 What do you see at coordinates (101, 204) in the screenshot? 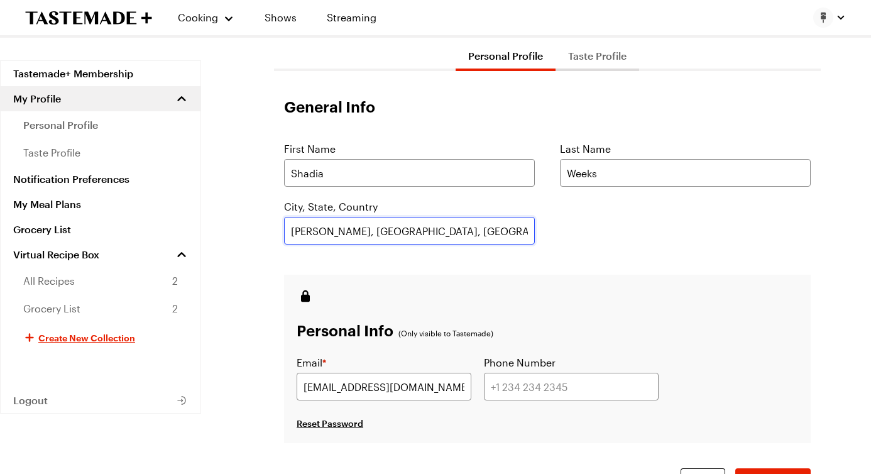
I see `a: My Meal Plans` at bounding box center [101, 204].